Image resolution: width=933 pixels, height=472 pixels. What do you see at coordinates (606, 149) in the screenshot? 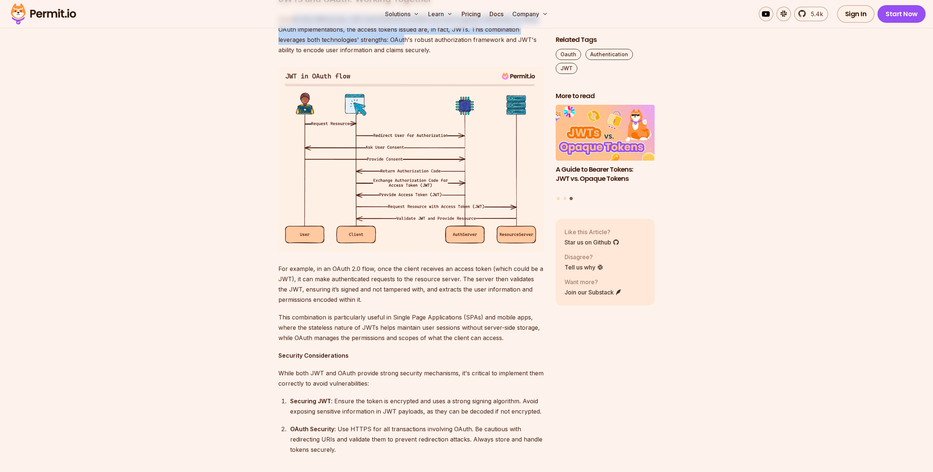
I see `a: A Guide to Bearer Tokens: JWT vs. Opaque TokensA Guide to Bearer Tokens: JWT vs. Opaque Tokens` at bounding box center [606, 149].